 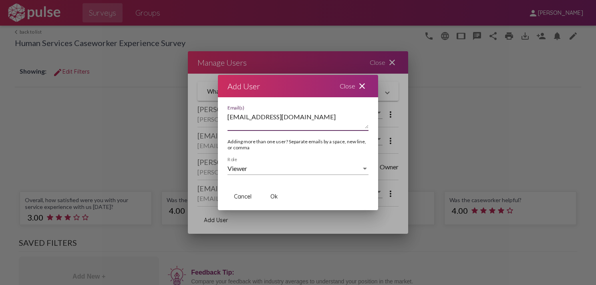 I want to click on button: Cancel, so click(x=243, y=197).